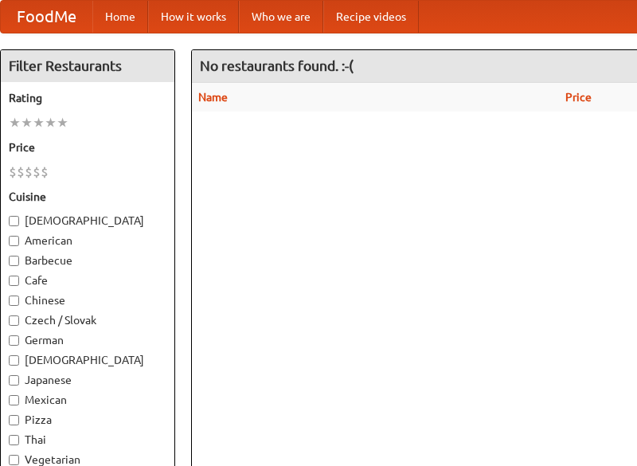  I want to click on input: Mexican, so click(14, 400).